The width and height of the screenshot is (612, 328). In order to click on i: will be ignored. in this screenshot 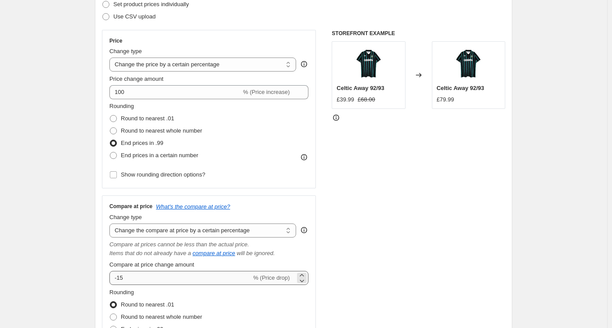, I will do `click(256, 253)`.